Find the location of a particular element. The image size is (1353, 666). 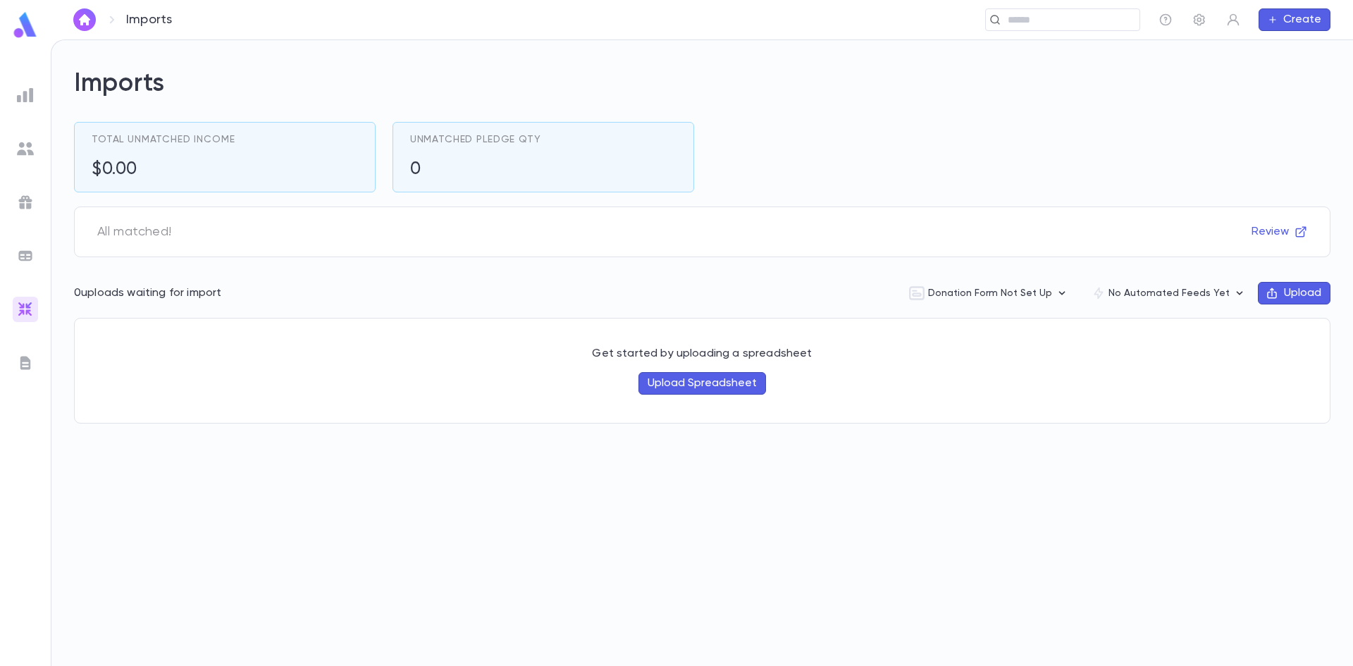

img: letters_grey.7941b92b52307dd3b8a917253454ce1c.svg is located at coordinates (25, 363).